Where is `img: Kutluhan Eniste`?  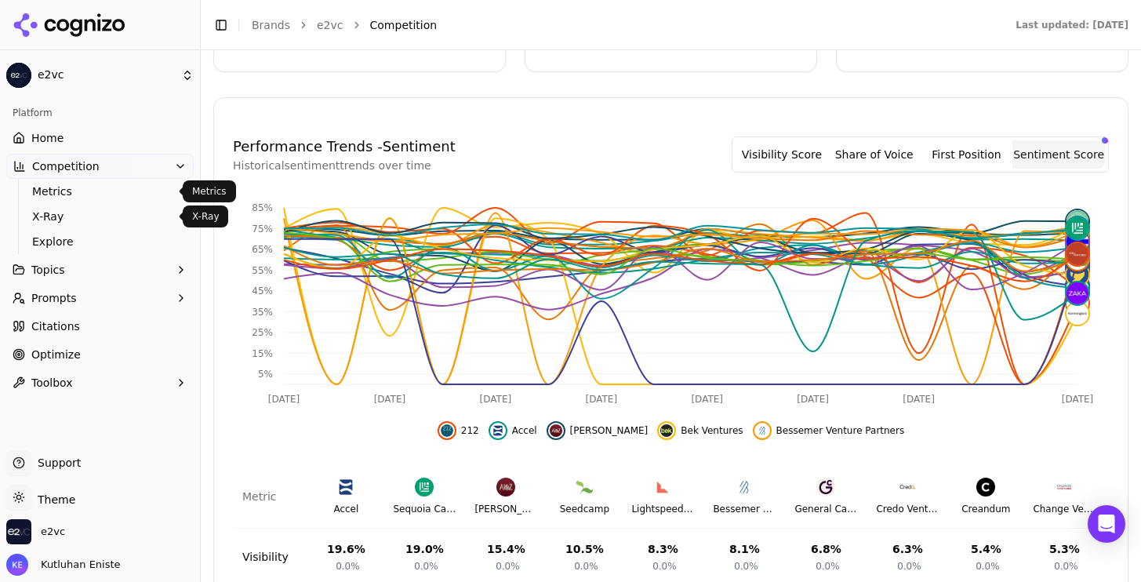
img: Kutluhan Eniste is located at coordinates (17, 565).